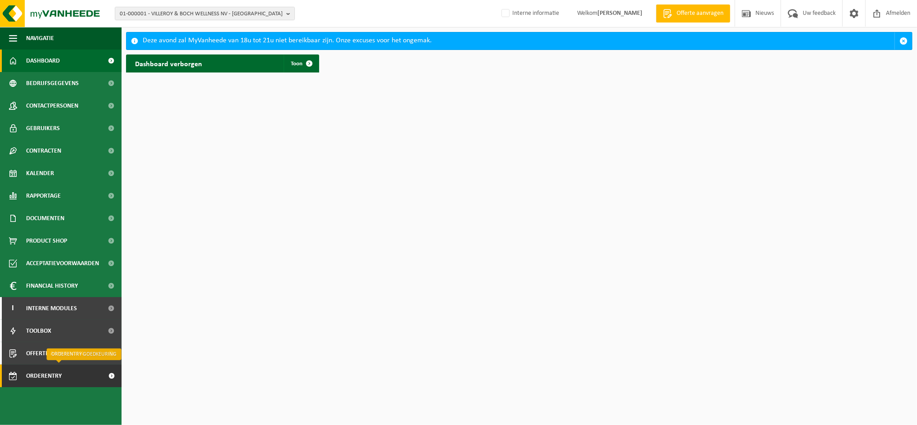 The image size is (917, 425). What do you see at coordinates (43, 128) in the screenshot?
I see `span: Gebruikers` at bounding box center [43, 128].